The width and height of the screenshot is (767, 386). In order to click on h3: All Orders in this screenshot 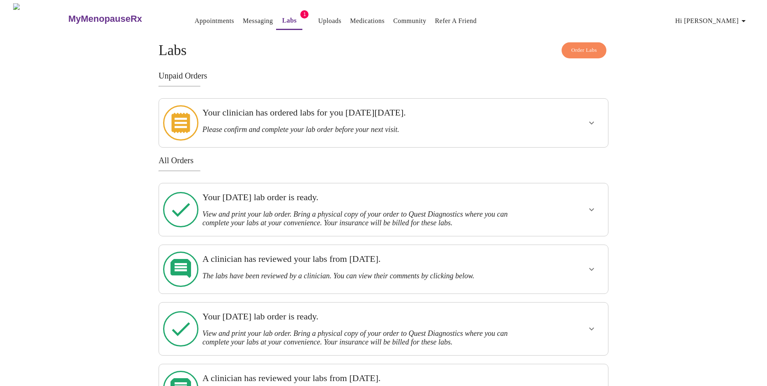, I will do `click(383, 160)`.